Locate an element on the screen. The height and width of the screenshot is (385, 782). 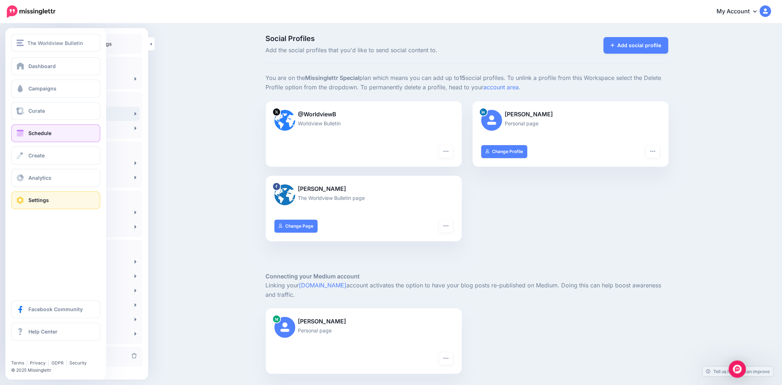
button: The Worldview Bulletin is located at coordinates (56, 43).